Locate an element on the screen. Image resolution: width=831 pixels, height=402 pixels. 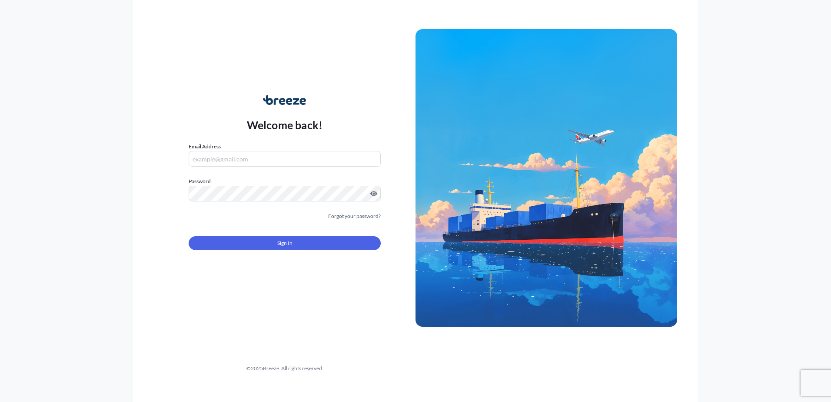
label: Password is located at coordinates (285, 181).